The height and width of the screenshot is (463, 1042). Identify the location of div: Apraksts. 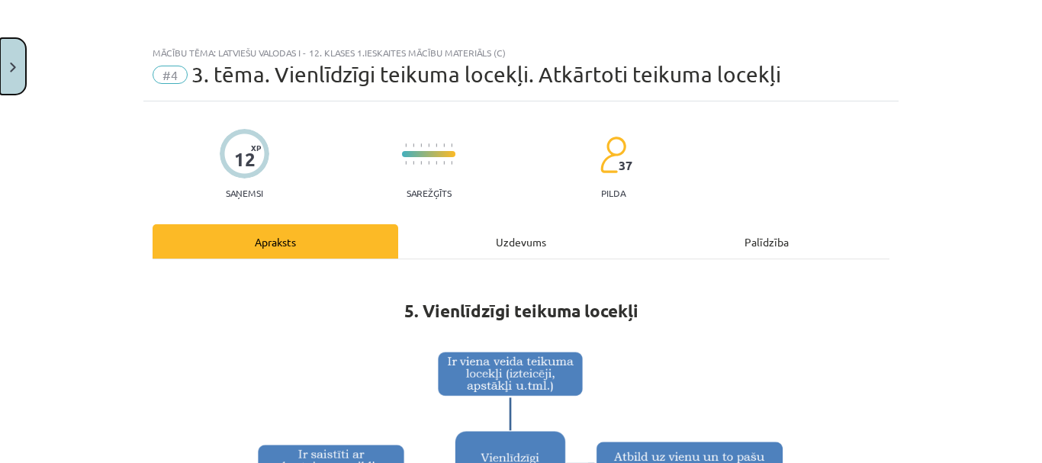
(275, 241).